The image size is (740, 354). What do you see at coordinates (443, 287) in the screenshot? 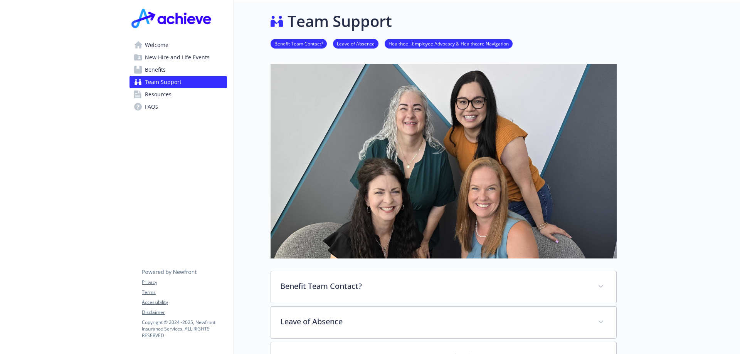
I see `div: Benefit Team Contact?` at bounding box center [443, 287].